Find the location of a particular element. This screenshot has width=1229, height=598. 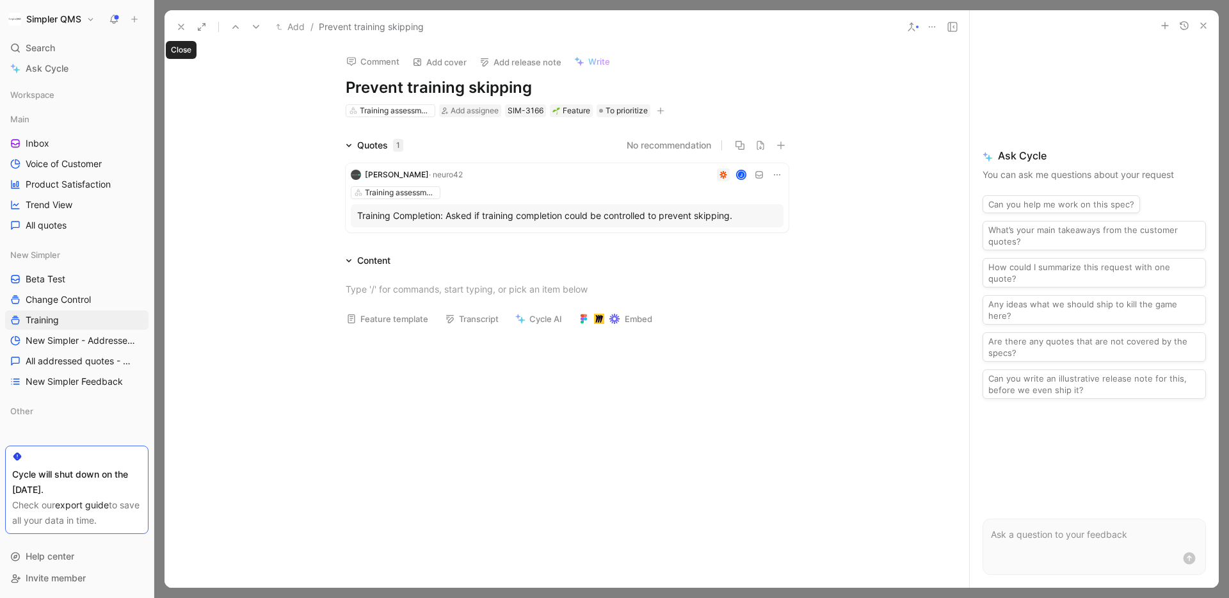

span: Add assignee is located at coordinates (474, 110).